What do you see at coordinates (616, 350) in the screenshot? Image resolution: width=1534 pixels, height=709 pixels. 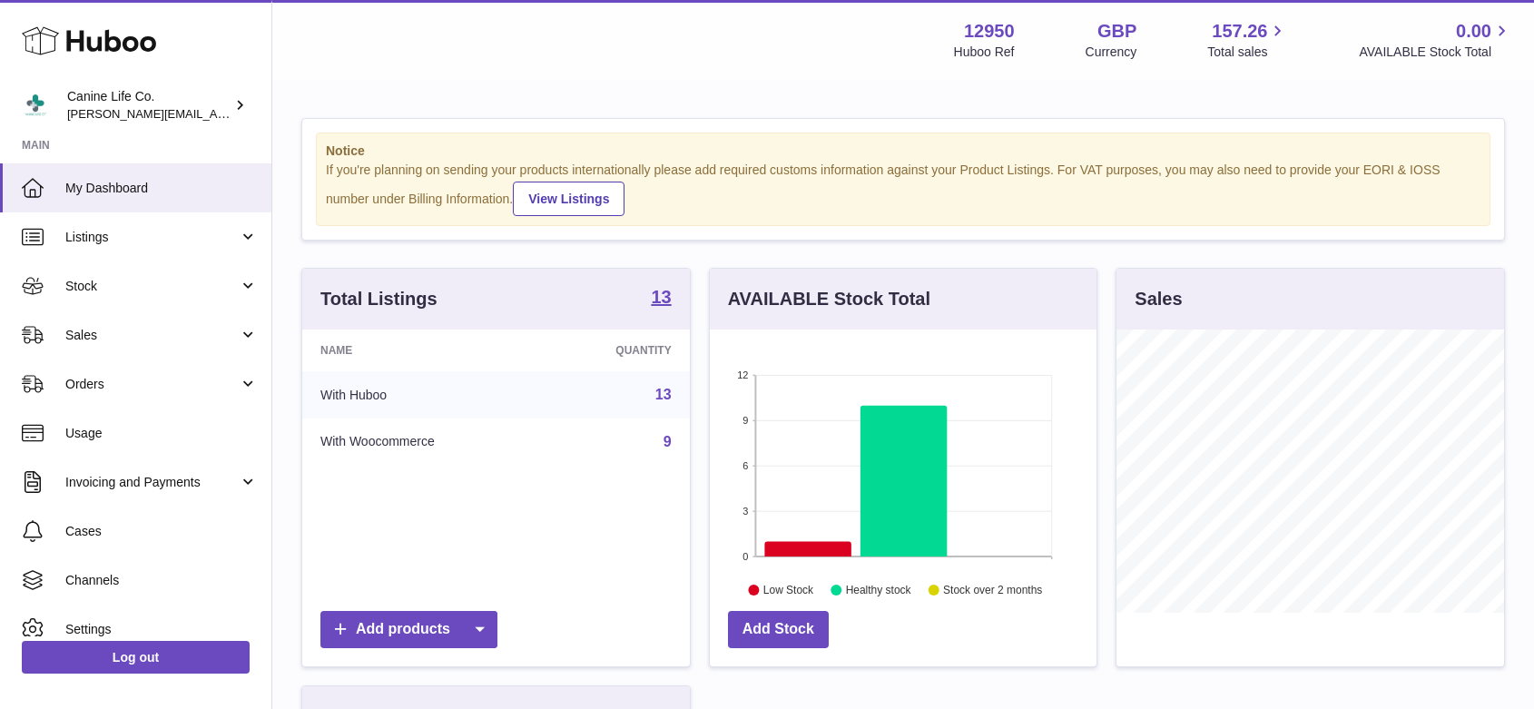 I see `th: Quantity` at bounding box center [616, 350].